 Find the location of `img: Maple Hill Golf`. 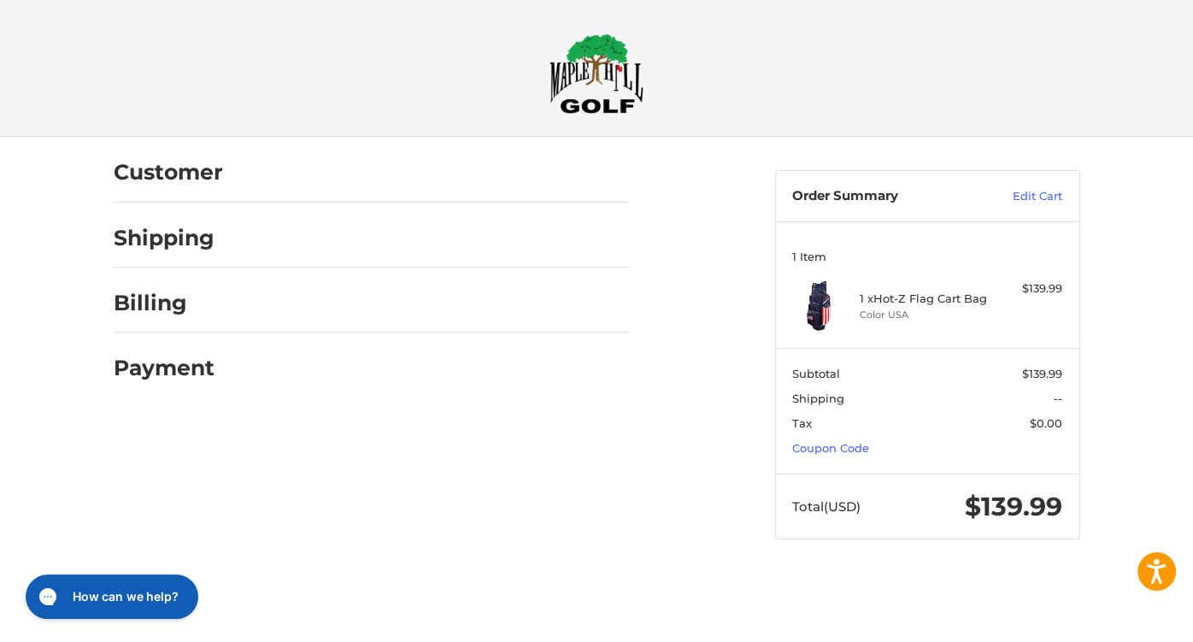

img: Maple Hill Golf is located at coordinates (596, 73).